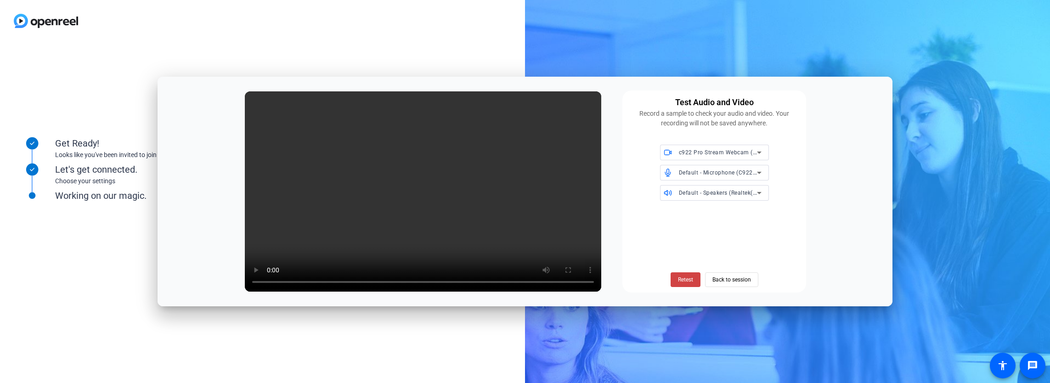 This screenshot has width=1050, height=383. What do you see at coordinates (762, 172) in the screenshot?
I see `span: Default - Microphone (C922 Pro Stream Webcam) (046d:085c)` at bounding box center [762, 172].